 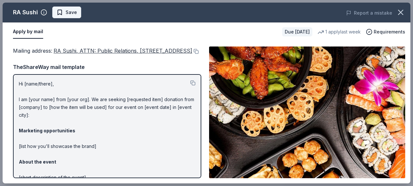 What do you see at coordinates (389, 32) in the screenshot?
I see `span: Requirements` at bounding box center [389, 32].